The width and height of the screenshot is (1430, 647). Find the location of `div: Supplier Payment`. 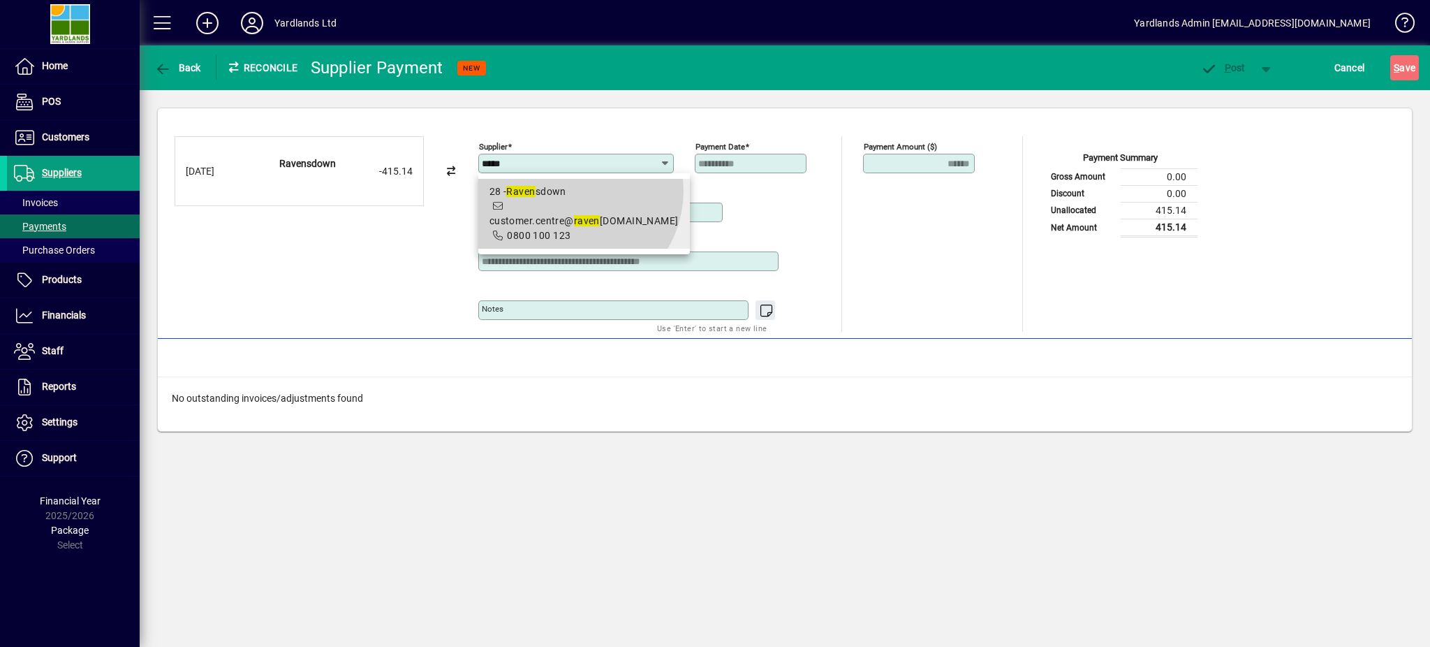

div: Supplier Payment is located at coordinates (377, 68).